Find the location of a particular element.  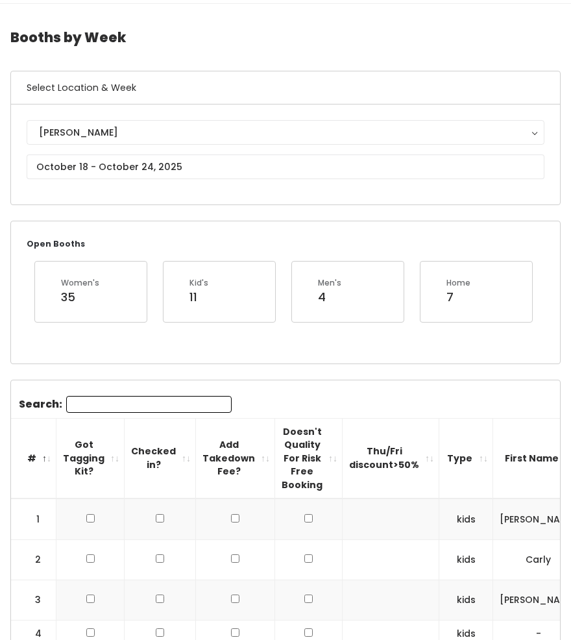

h4: Booths by Week is located at coordinates (285, 37).